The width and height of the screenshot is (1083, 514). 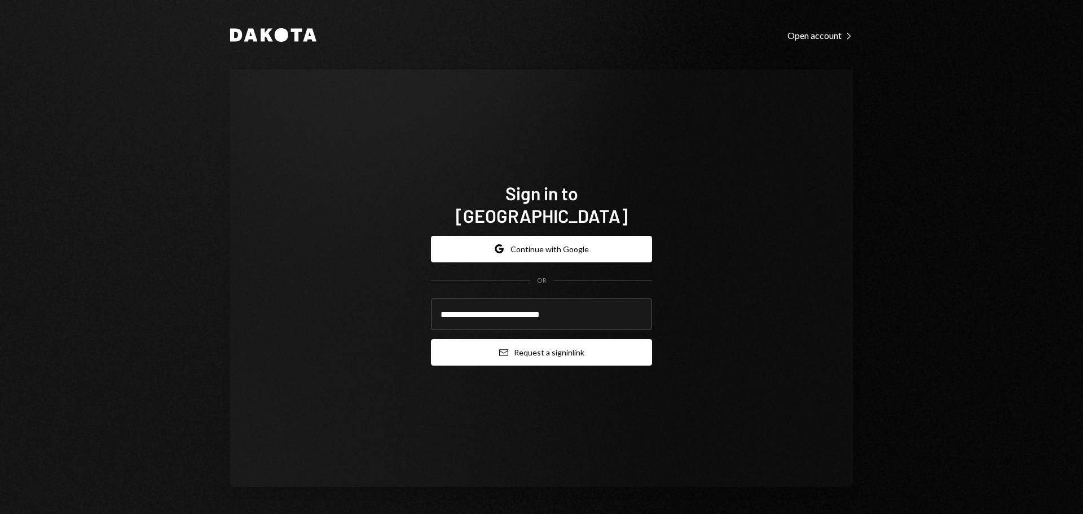 I want to click on div: OR, so click(x=542, y=280).